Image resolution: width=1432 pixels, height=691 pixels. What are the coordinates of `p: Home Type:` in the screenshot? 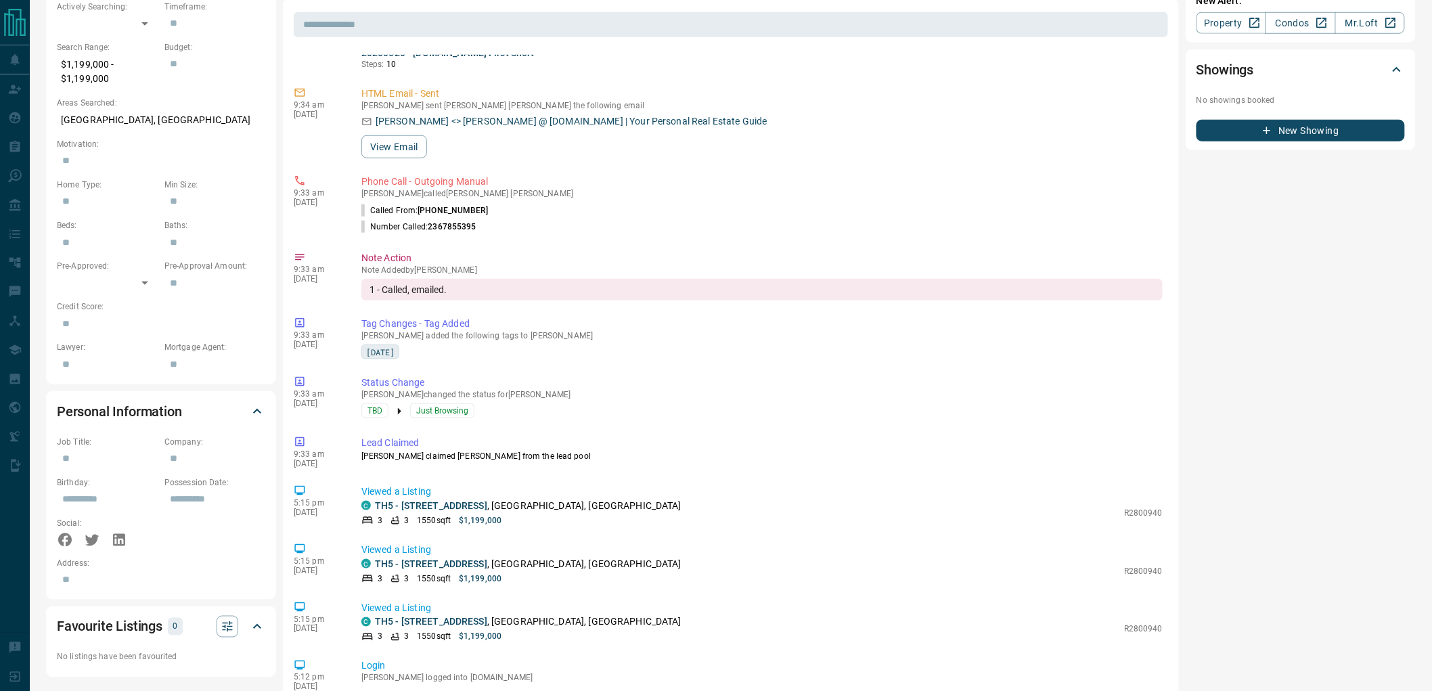 It's located at (107, 185).